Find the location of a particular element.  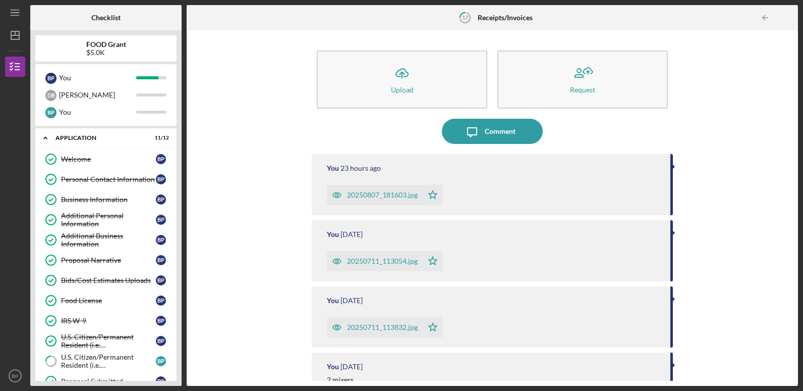

button: Comment is located at coordinates (492, 131).